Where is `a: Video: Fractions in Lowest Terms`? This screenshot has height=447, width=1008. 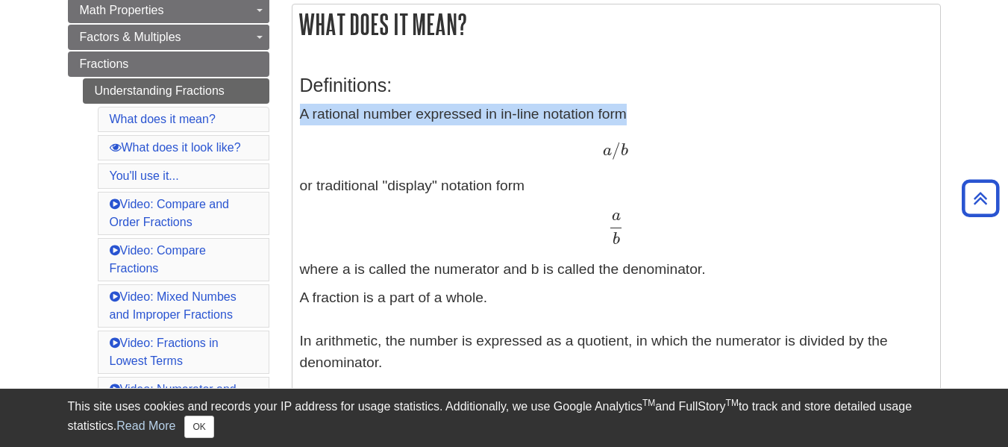
a: Video: Fractions in Lowest Terms is located at coordinates (164, 351).